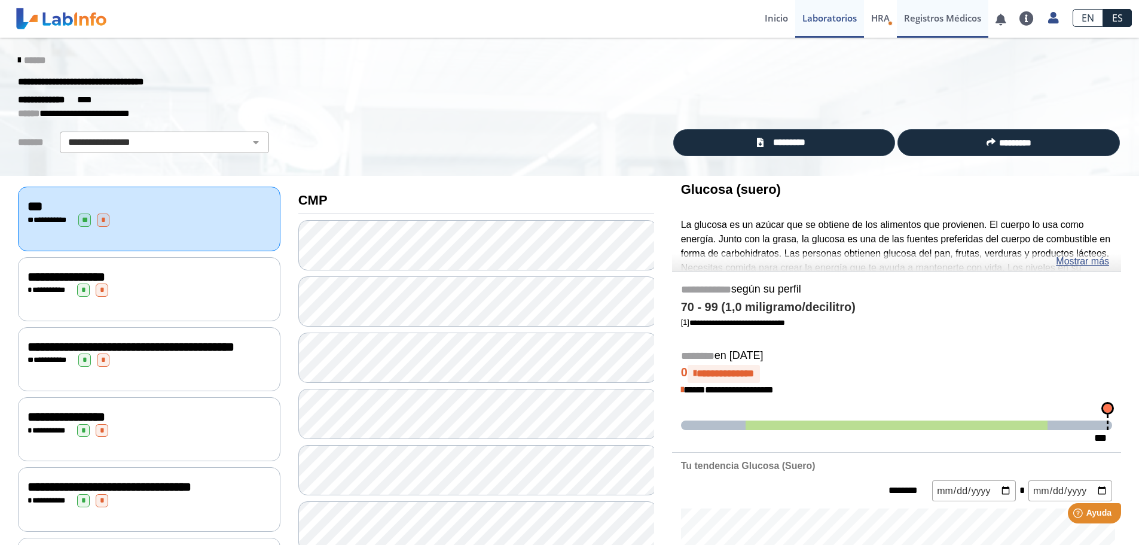 This screenshot has height=545, width=1139. I want to click on font: ES, so click(1118, 18).